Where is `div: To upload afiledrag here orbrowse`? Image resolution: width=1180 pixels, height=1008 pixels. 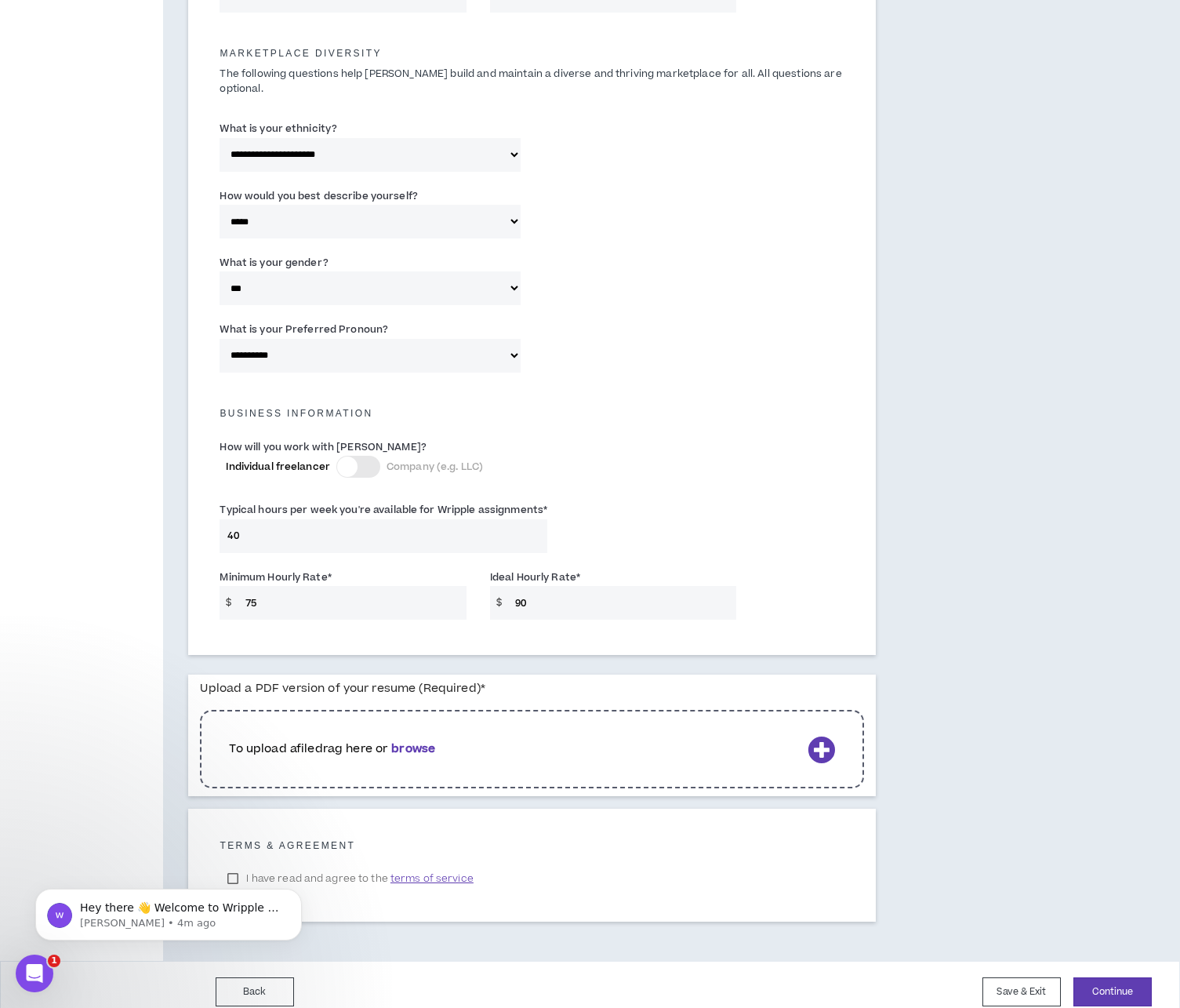 div: To upload afiledrag here orbrowse is located at coordinates (532, 749).